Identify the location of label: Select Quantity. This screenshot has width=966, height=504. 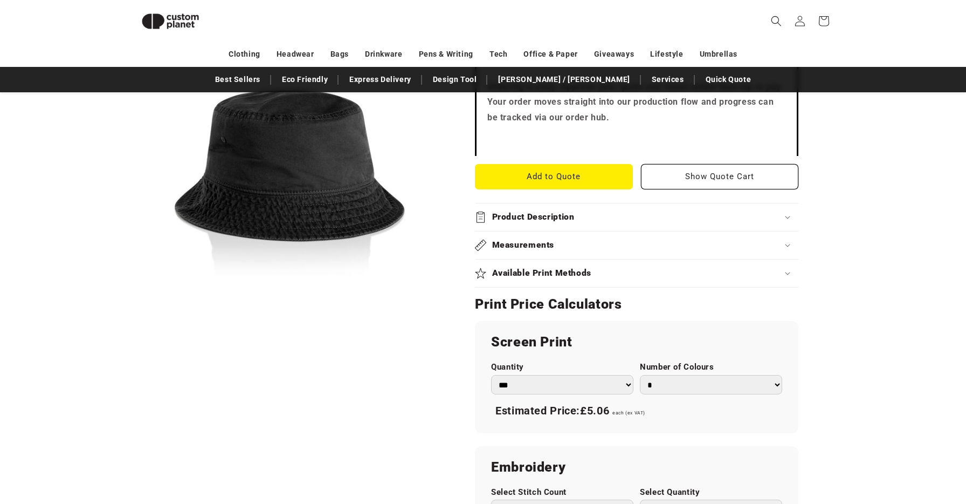
(711, 492).